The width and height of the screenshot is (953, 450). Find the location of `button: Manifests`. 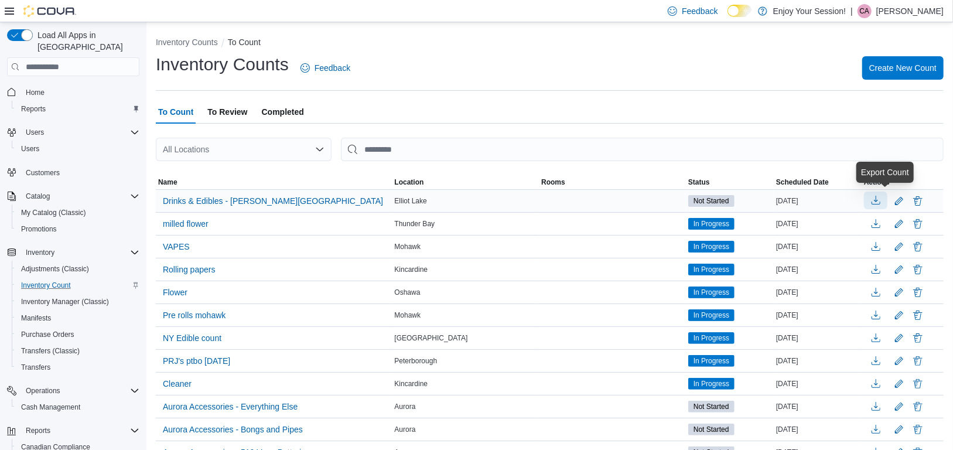

button: Manifests is located at coordinates (78, 318).